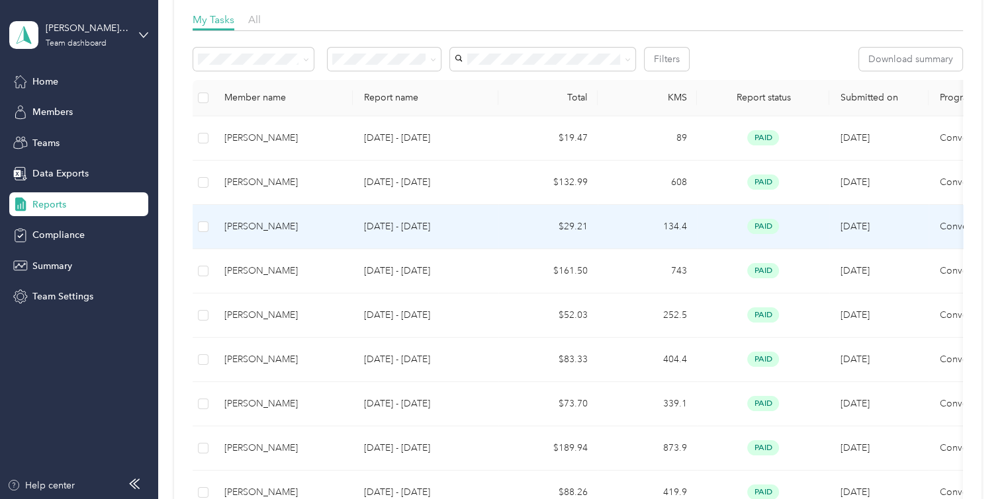  I want to click on span: My Tasks, so click(213, 19).